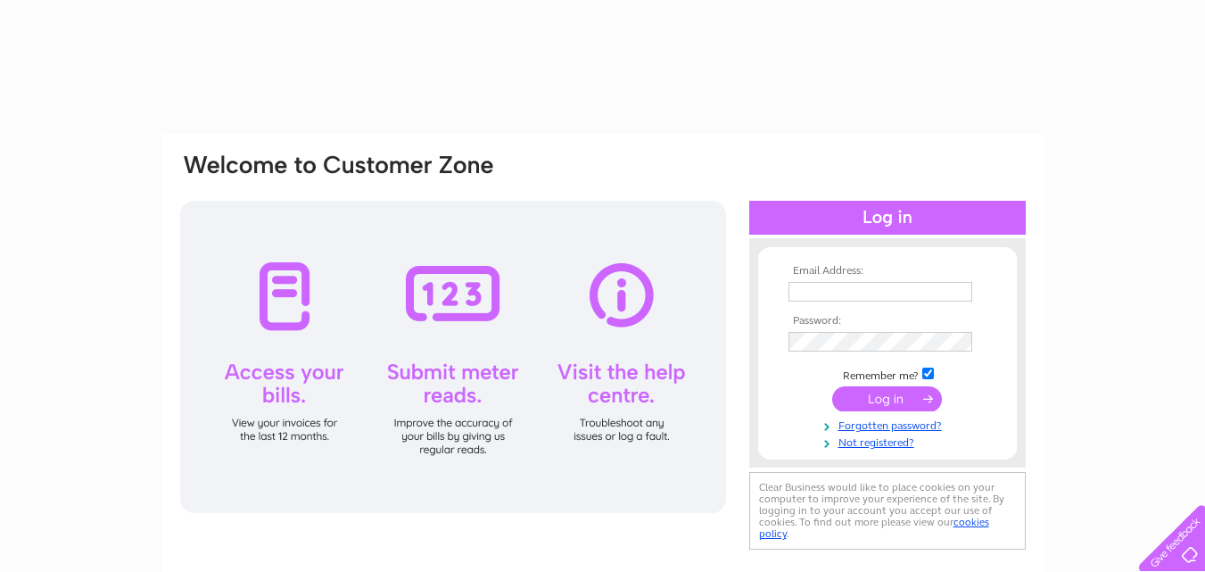 This screenshot has height=572, width=1205. I want to click on a: Forgotten password?, so click(890, 424).